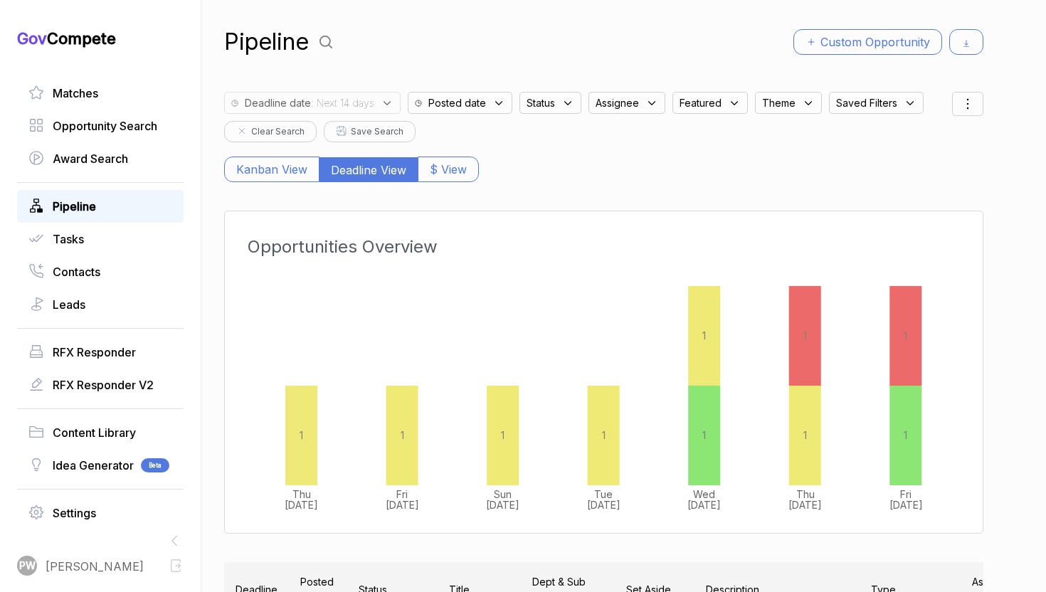 The width and height of the screenshot is (1046, 592). What do you see at coordinates (369, 132) in the screenshot?
I see `button: Save Search` at bounding box center [369, 132].